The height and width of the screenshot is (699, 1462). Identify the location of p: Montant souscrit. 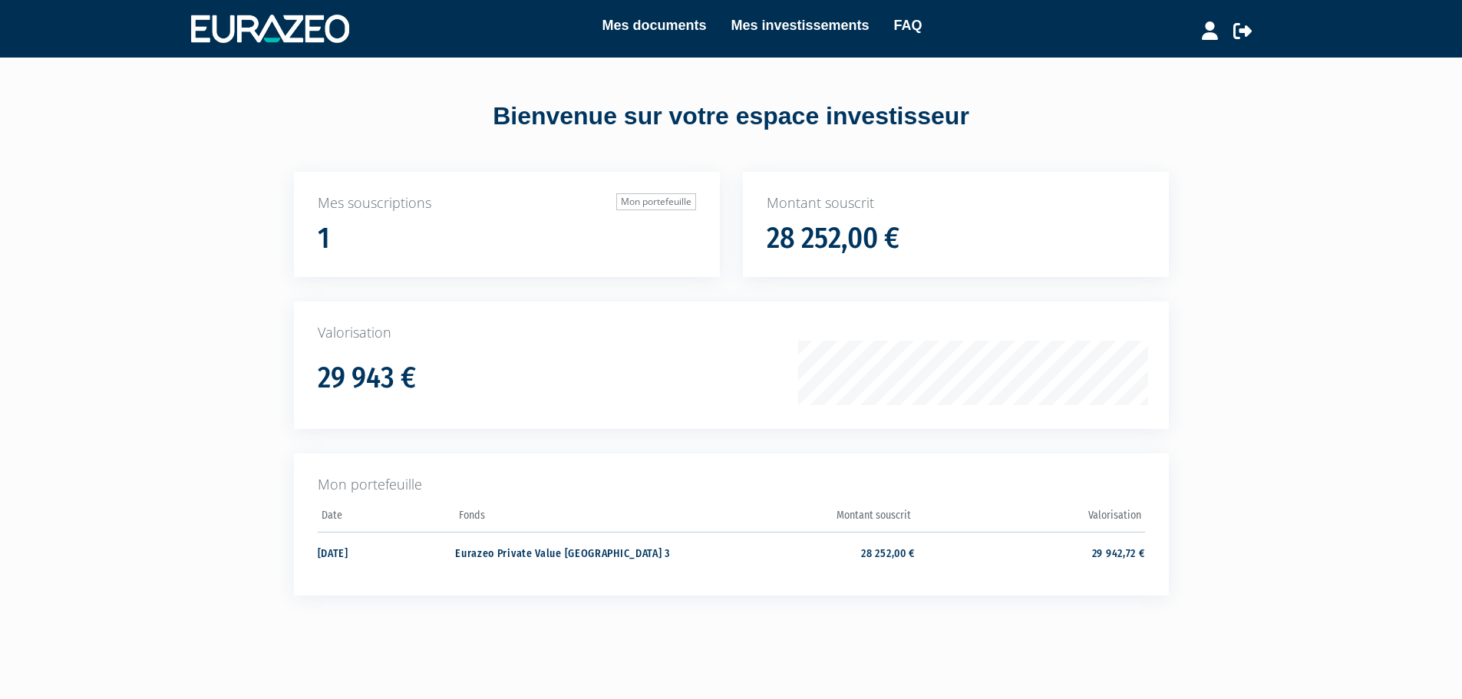
(955, 203).